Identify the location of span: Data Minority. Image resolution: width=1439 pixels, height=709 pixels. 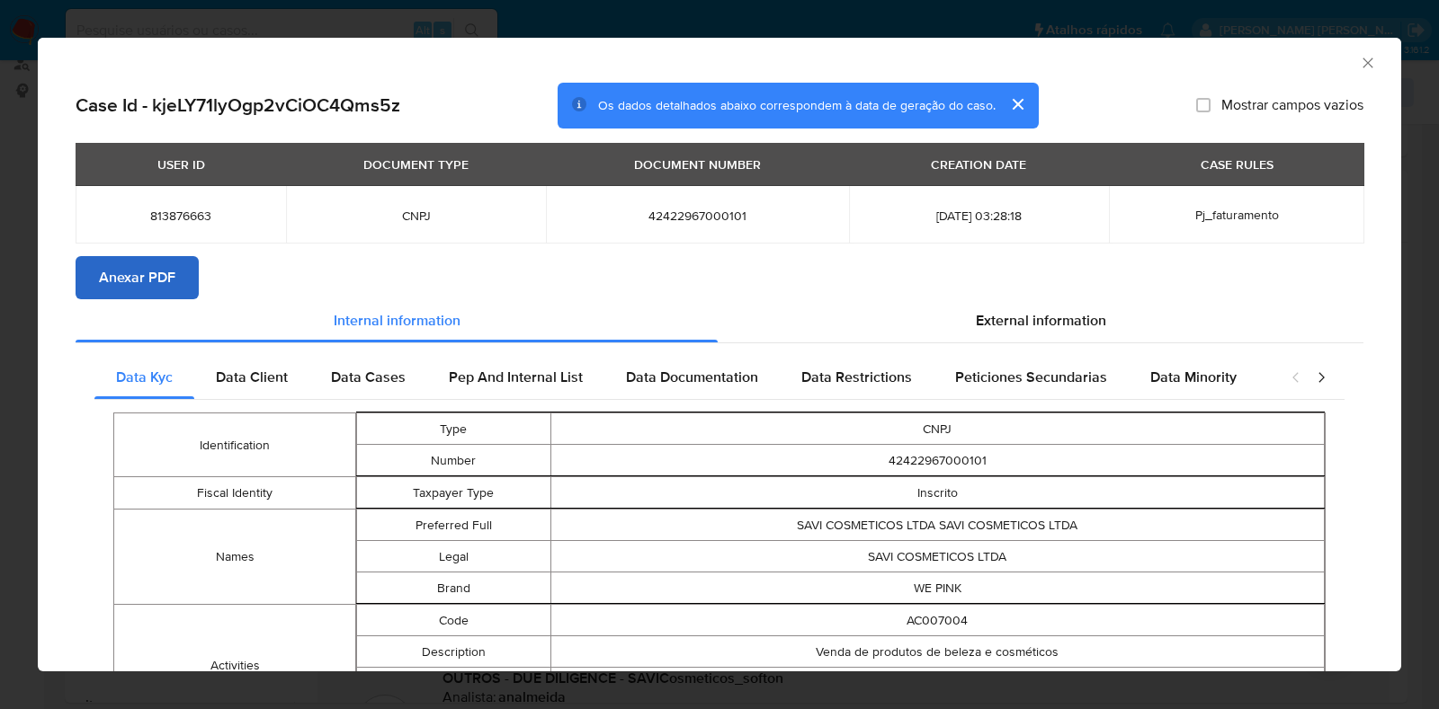
(1193, 377).